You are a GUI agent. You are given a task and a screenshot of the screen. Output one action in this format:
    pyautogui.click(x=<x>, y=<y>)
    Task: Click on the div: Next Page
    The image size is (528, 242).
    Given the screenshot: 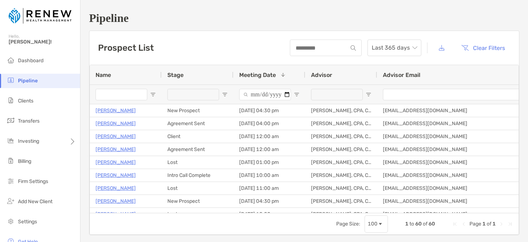 What is the action you would take?
    pyautogui.click(x=502, y=224)
    